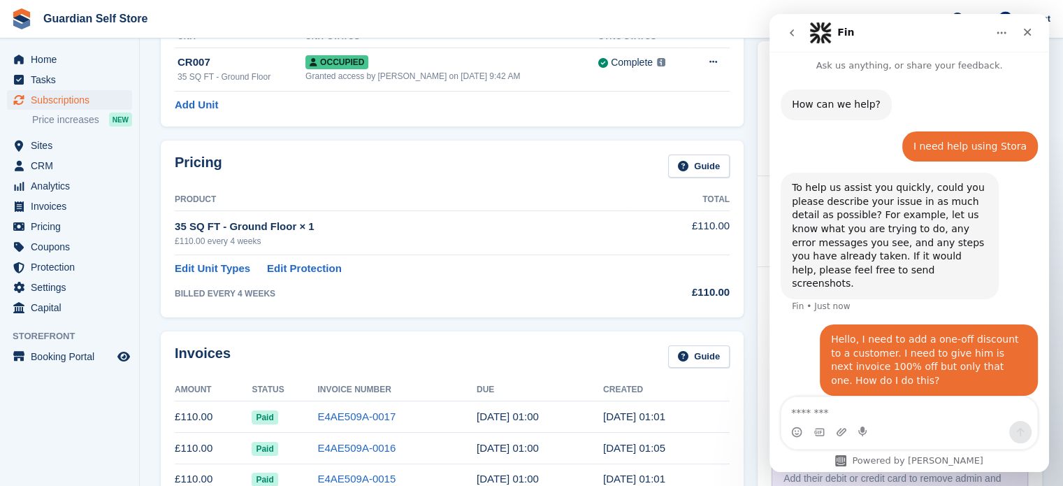  What do you see at coordinates (73, 226) in the screenshot?
I see `span: Pricing` at bounding box center [73, 226].